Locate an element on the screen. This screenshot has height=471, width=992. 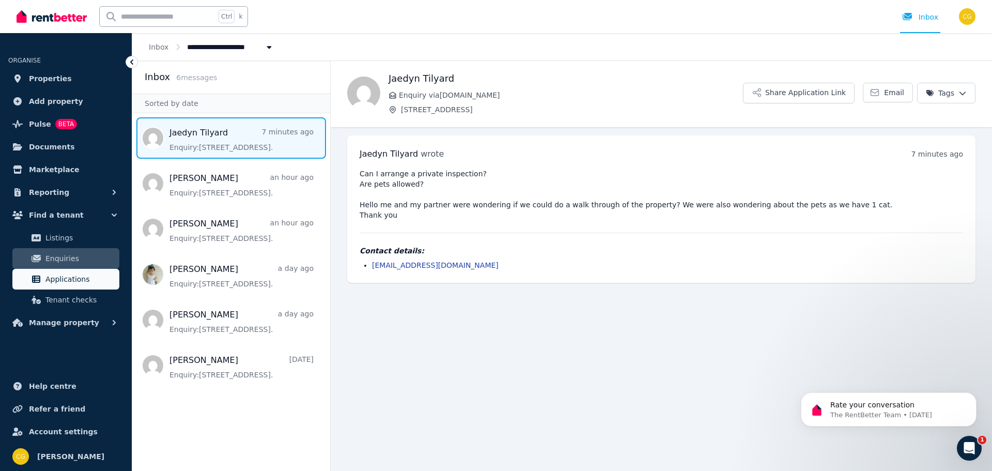
nav: Breadcrumb is located at coordinates (211, 47).